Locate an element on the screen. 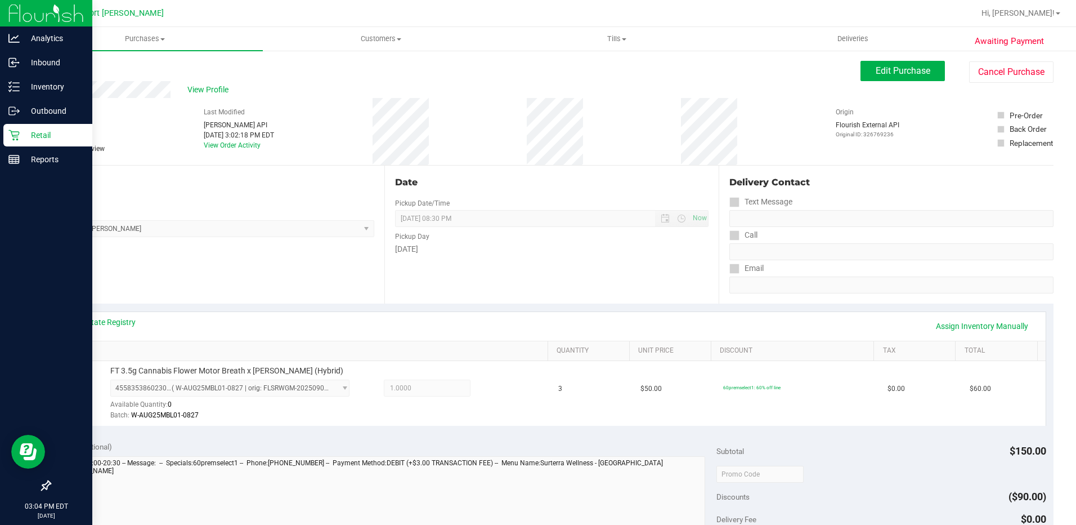 The image size is (1076, 525). a: Total is located at coordinates (998, 351).